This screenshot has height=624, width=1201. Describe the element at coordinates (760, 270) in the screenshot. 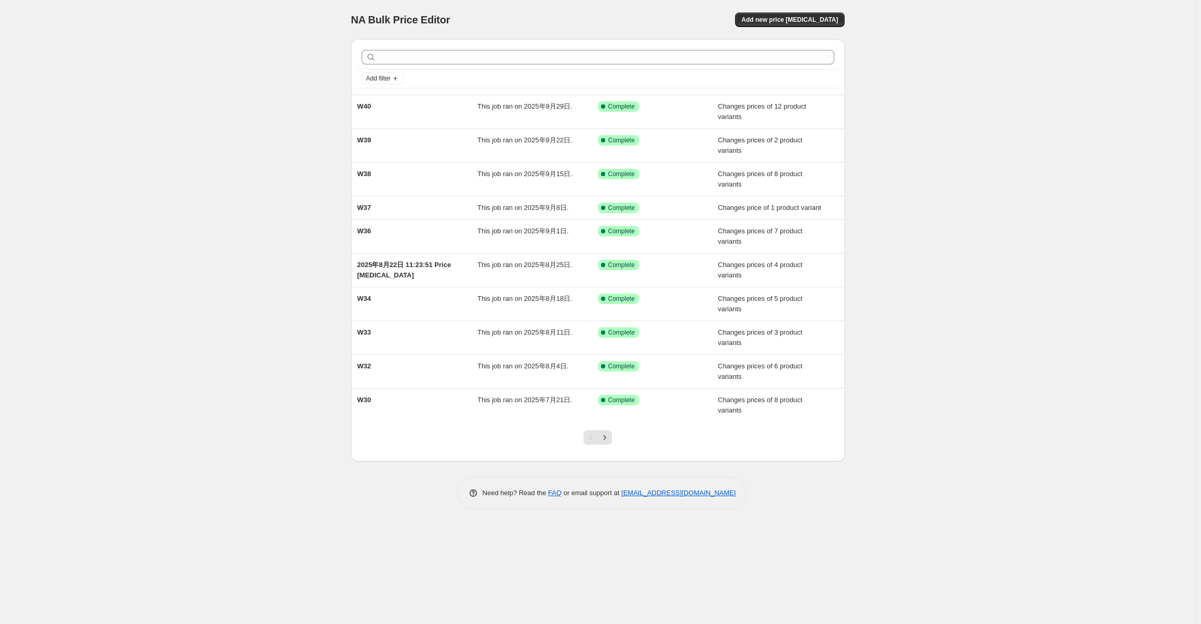

I see `span: Changes prices of 4 product variants` at that location.